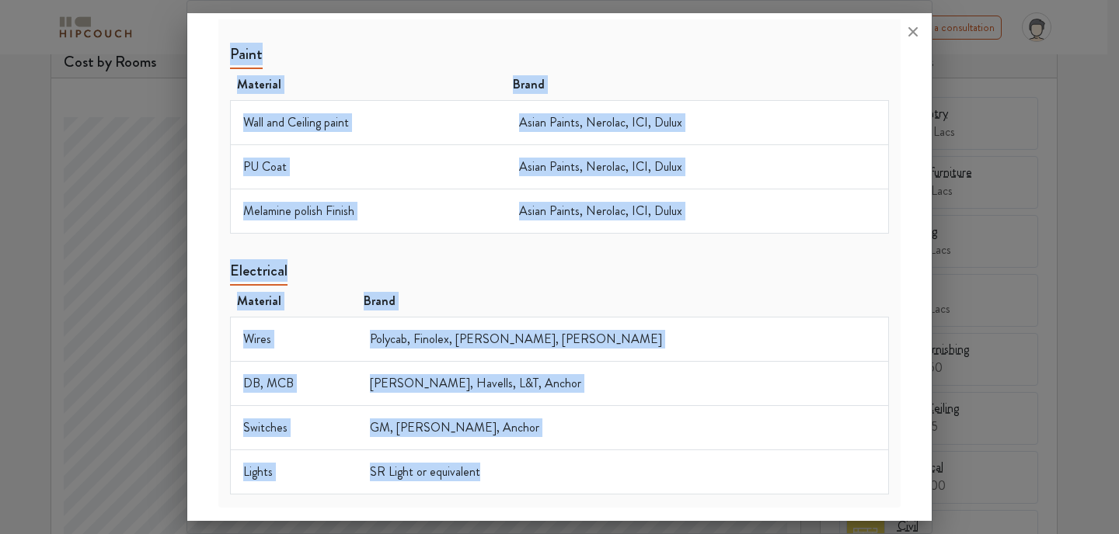 This screenshot has width=1119, height=534. I want to click on td: SR Light or equivalent, so click(623, 472).